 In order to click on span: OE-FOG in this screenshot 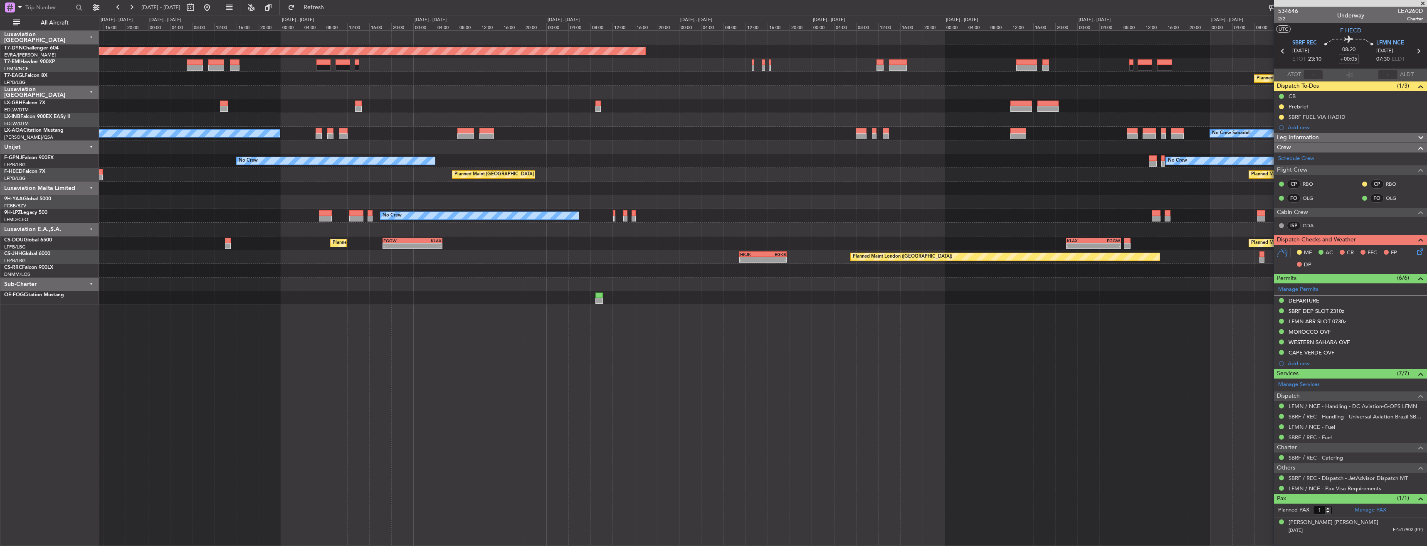, I will do `click(14, 295)`.